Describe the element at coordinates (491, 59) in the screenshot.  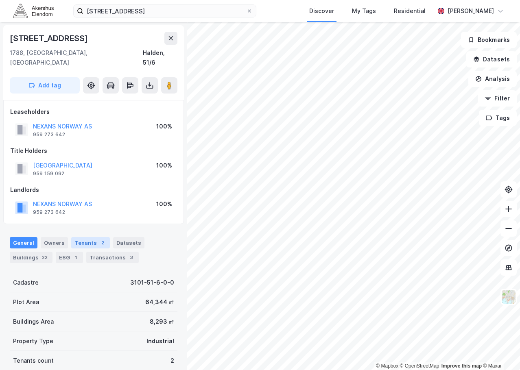
I see `button: Datasets` at that location.